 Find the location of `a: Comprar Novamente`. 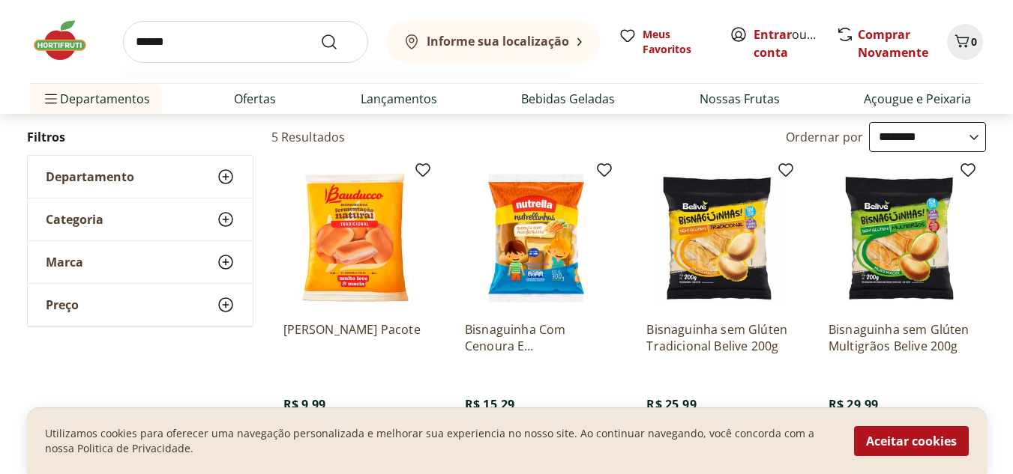

a: Comprar Novamente is located at coordinates (893, 43).